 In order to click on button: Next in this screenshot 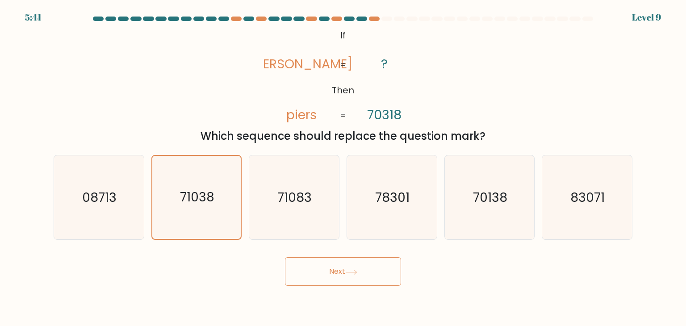, I will do `click(343, 272)`.